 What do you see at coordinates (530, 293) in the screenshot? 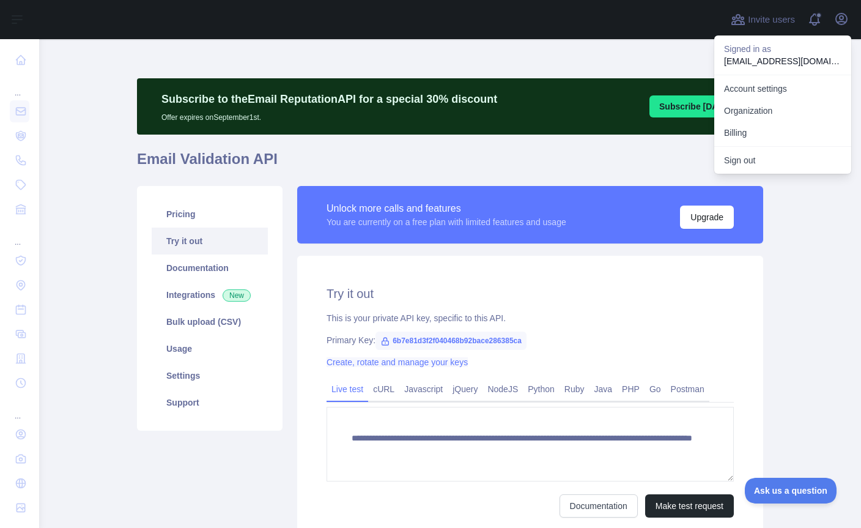
I see `h2: Try it out` at bounding box center [530, 293].